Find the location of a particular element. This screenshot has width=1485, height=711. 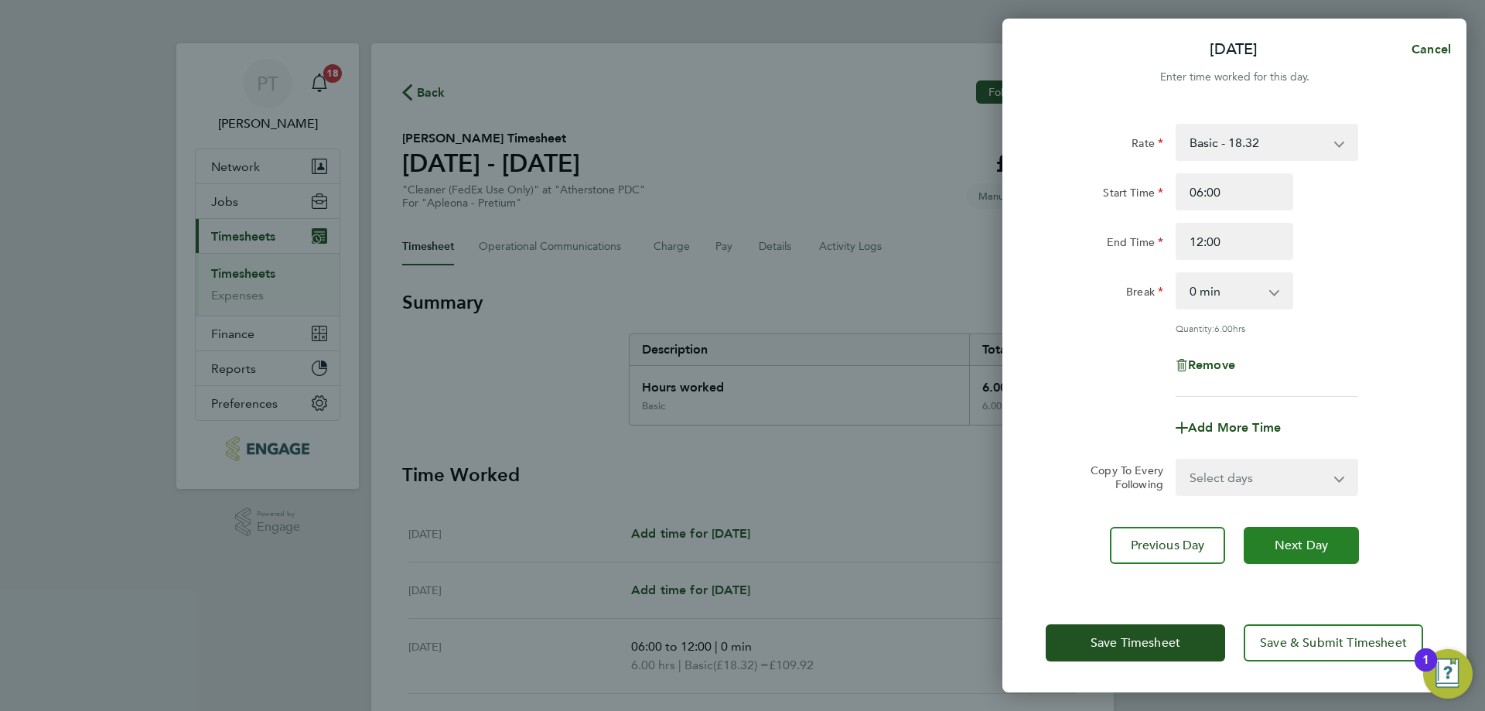

span: Cancel is located at coordinates (1429, 49).